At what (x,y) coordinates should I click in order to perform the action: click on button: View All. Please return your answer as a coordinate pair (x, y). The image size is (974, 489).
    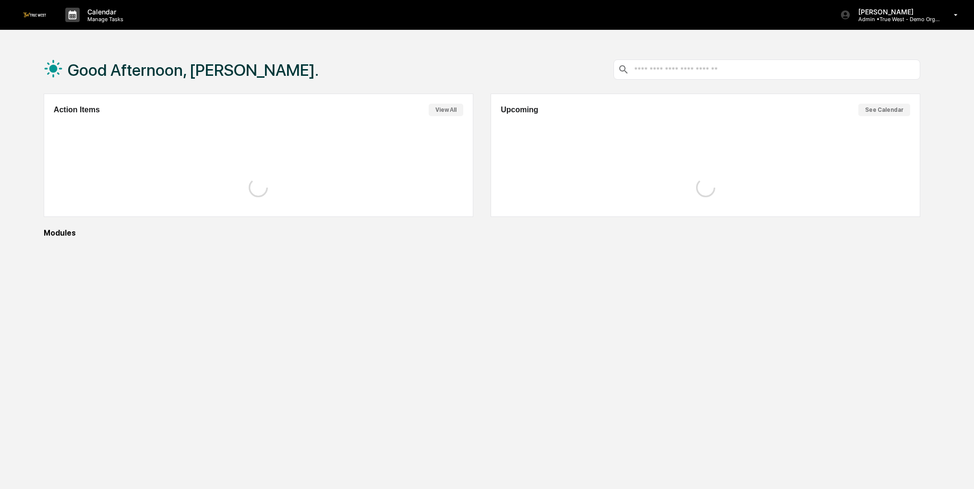
    Looking at the image, I should click on (446, 110).